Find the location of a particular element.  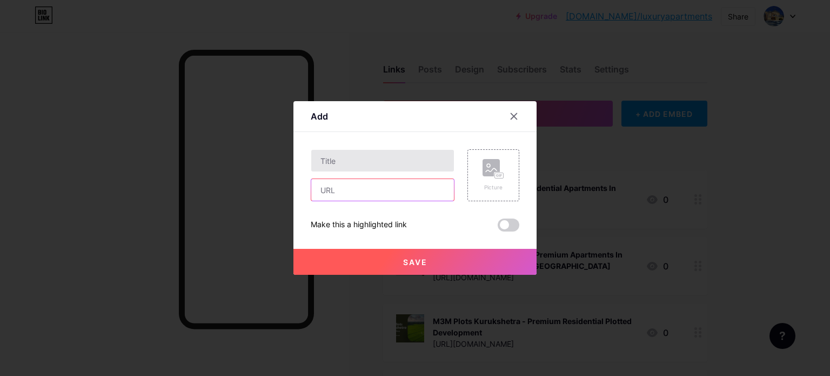

input: URL is located at coordinates (383, 190).